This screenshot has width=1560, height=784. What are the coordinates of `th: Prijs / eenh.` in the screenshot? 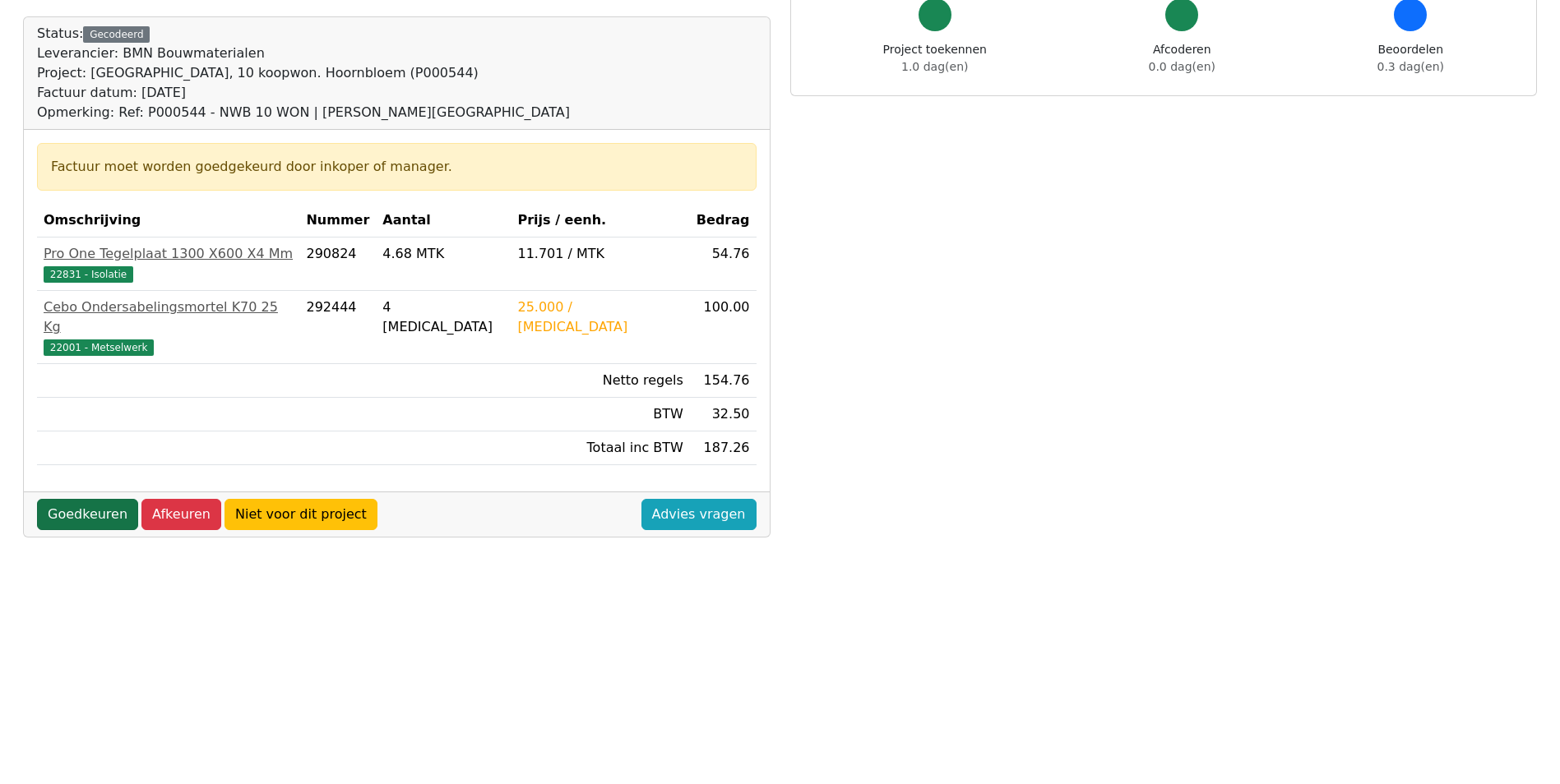 It's located at (600, 220).